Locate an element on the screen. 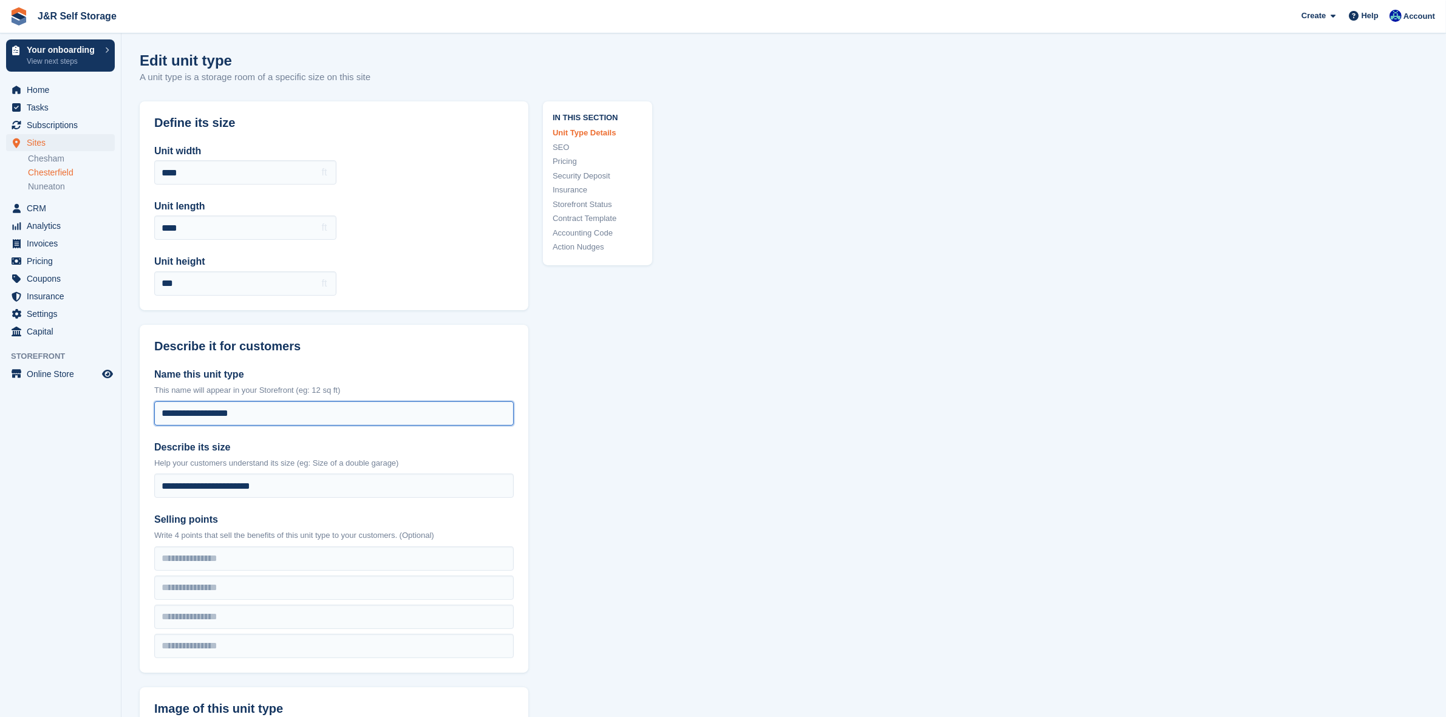  span: Insurance is located at coordinates (63, 296).